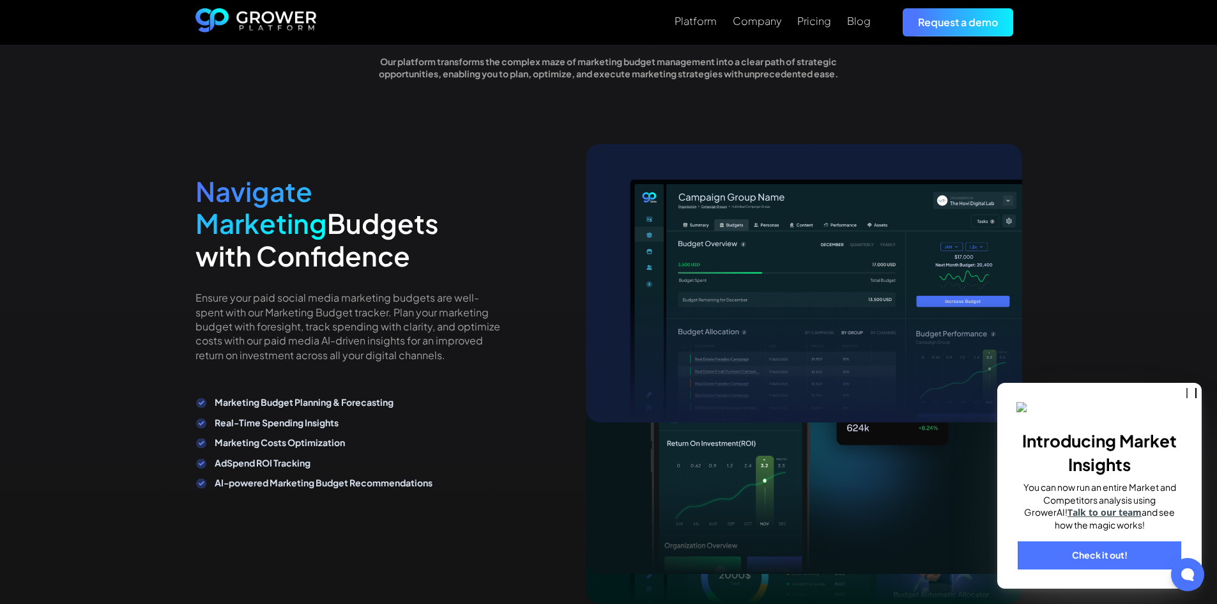 This screenshot has height=604, width=1217. What do you see at coordinates (803, 434) in the screenshot?
I see `img: email marketing platform` at bounding box center [803, 434].